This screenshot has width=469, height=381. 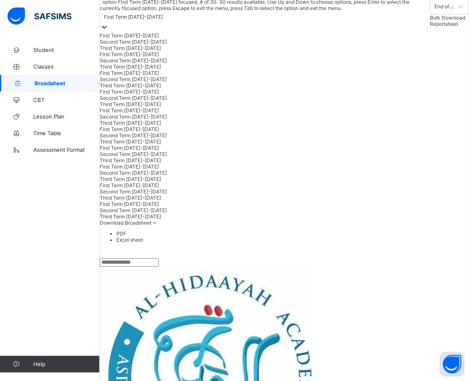 I want to click on span: Help, so click(x=66, y=364).